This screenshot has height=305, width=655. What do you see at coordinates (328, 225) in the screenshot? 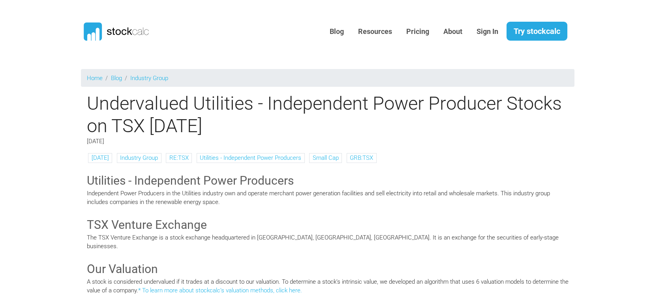
I see `h3: TSX Venture Exchange` at bounding box center [328, 225].